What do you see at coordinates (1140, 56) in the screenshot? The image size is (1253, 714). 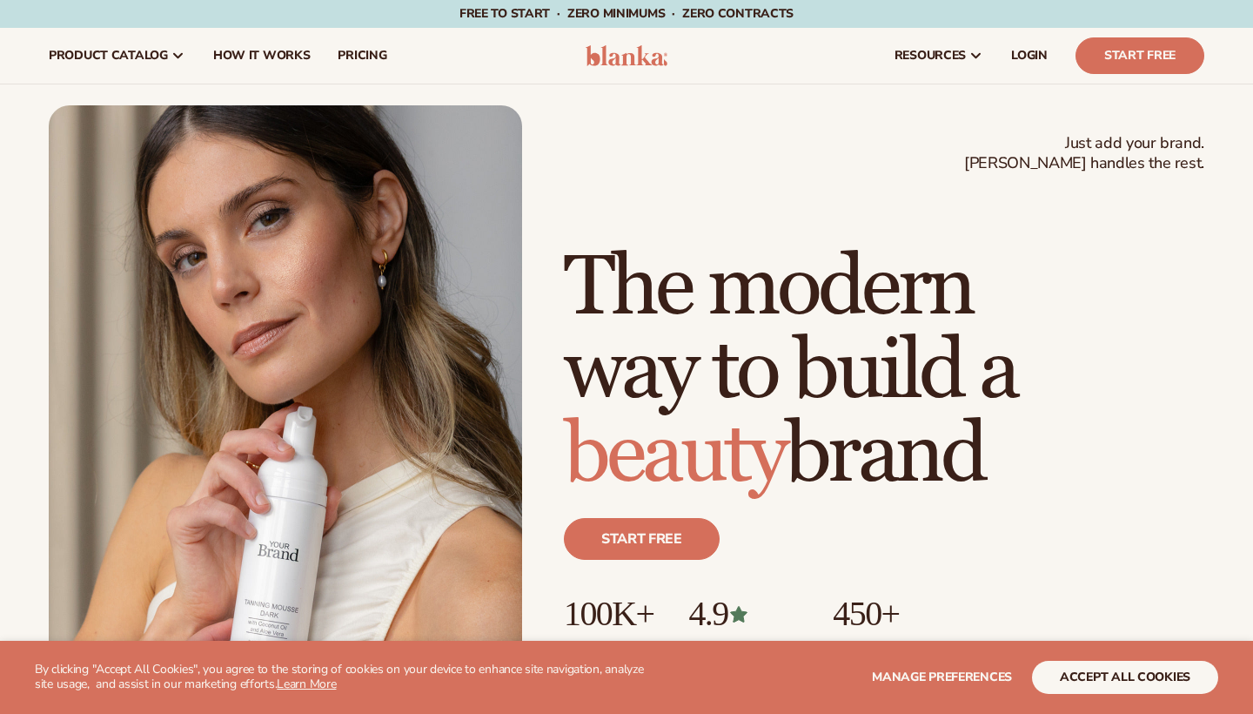 I see `a: Start Free` at bounding box center [1140, 56].